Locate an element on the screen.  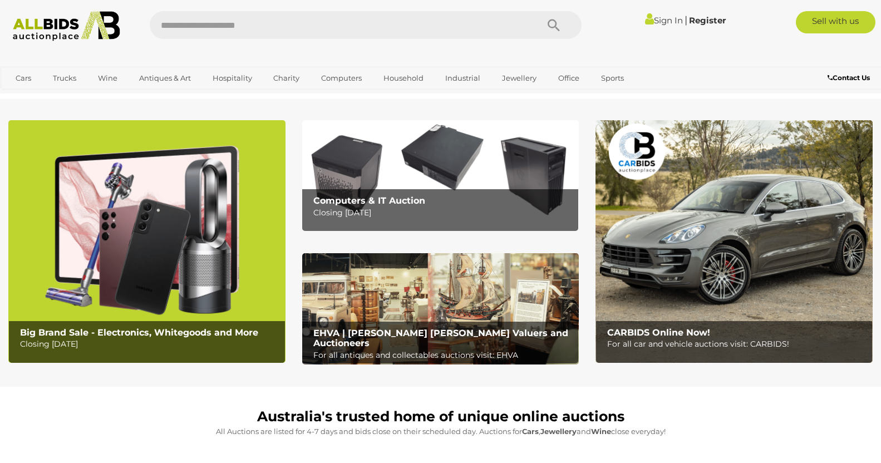
img: EHVA | Evans Hastings Valuers and Auctioneers is located at coordinates (441, 308).